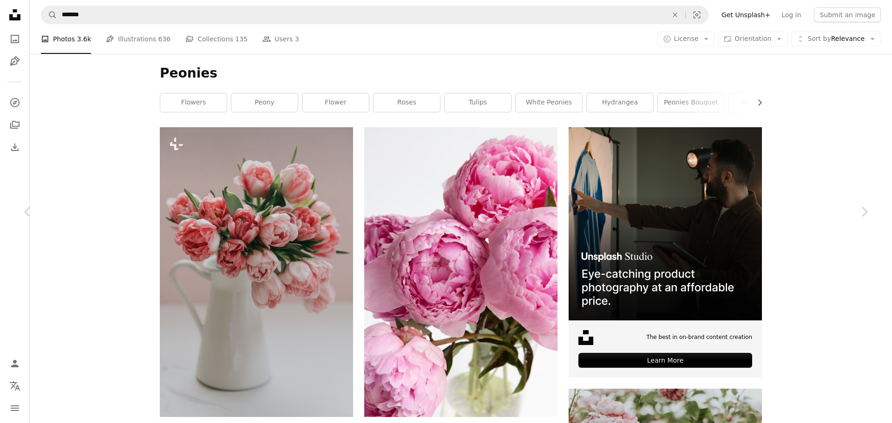  I want to click on a: Log in, so click(791, 15).